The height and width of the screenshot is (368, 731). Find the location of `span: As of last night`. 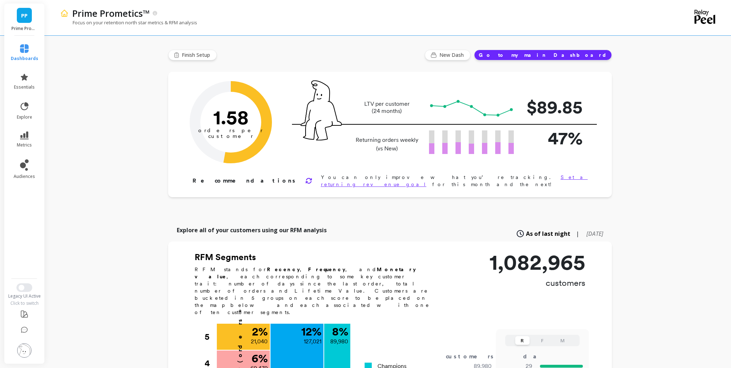

span: As of last night is located at coordinates (548, 234).